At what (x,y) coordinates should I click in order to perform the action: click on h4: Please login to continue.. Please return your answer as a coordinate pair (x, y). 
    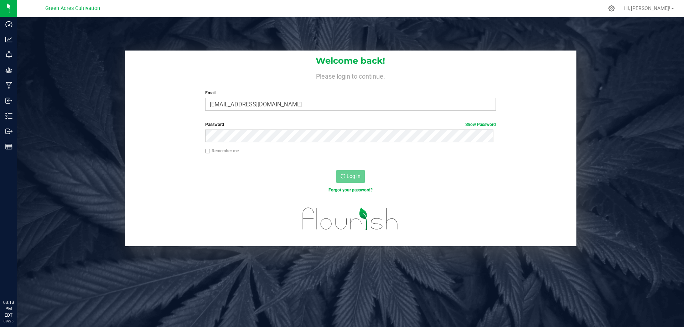
    Looking at the image, I should click on (350, 76).